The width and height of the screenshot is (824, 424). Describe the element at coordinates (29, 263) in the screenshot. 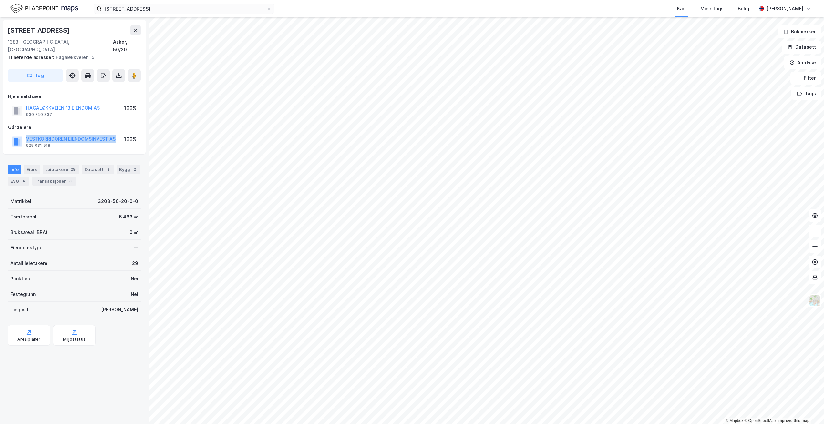

I see `div: Antall leietakere` at that location.